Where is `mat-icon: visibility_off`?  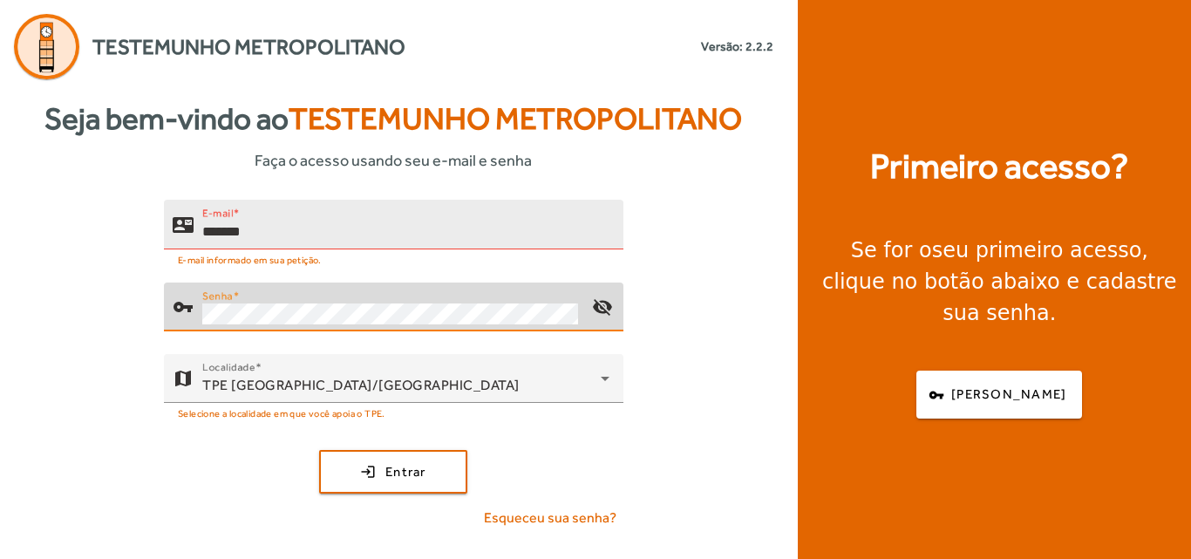 mat-icon: visibility_off is located at coordinates (602, 307).